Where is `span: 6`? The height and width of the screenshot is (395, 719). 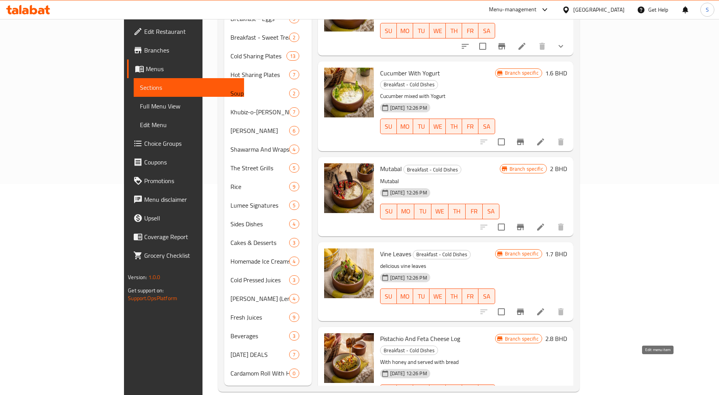
span: 6 is located at coordinates (294, 131).